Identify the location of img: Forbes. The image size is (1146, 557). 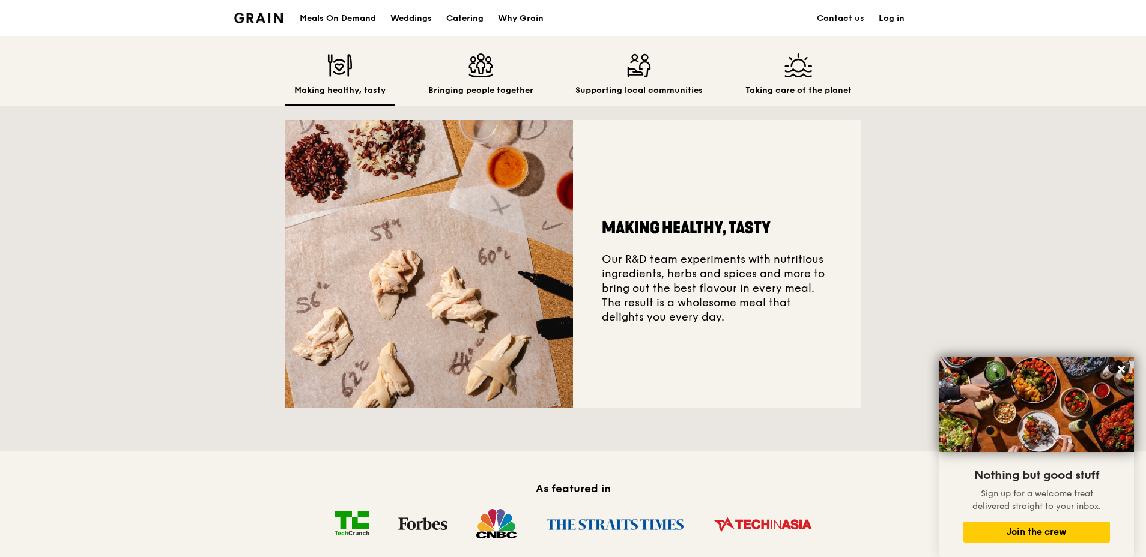
(423, 524).